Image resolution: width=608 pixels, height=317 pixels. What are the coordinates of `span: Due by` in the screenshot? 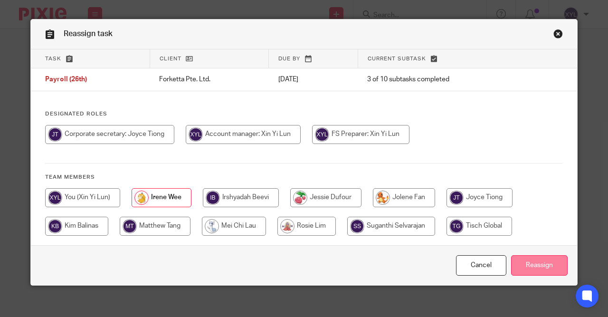 It's located at (290, 58).